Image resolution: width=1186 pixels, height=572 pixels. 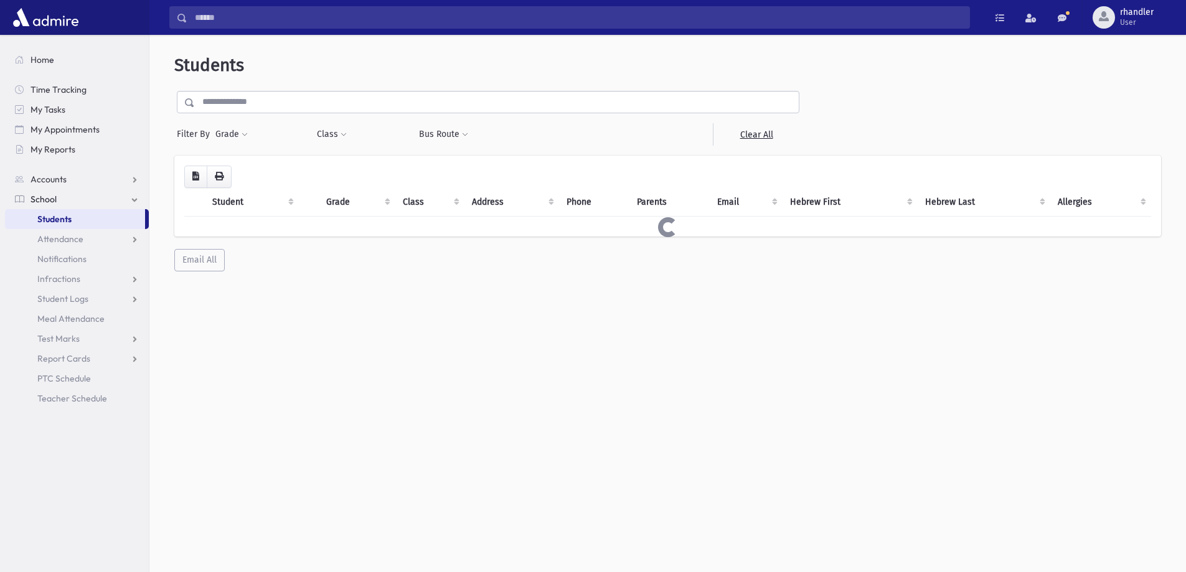 I want to click on th: Parents, so click(x=669, y=202).